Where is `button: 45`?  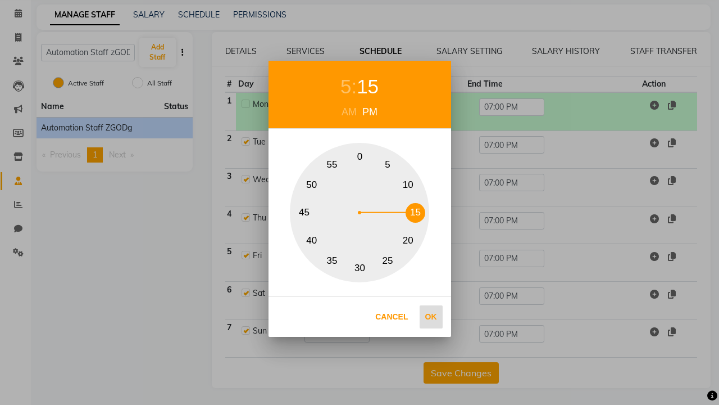
button: 45 is located at coordinates (304, 212).